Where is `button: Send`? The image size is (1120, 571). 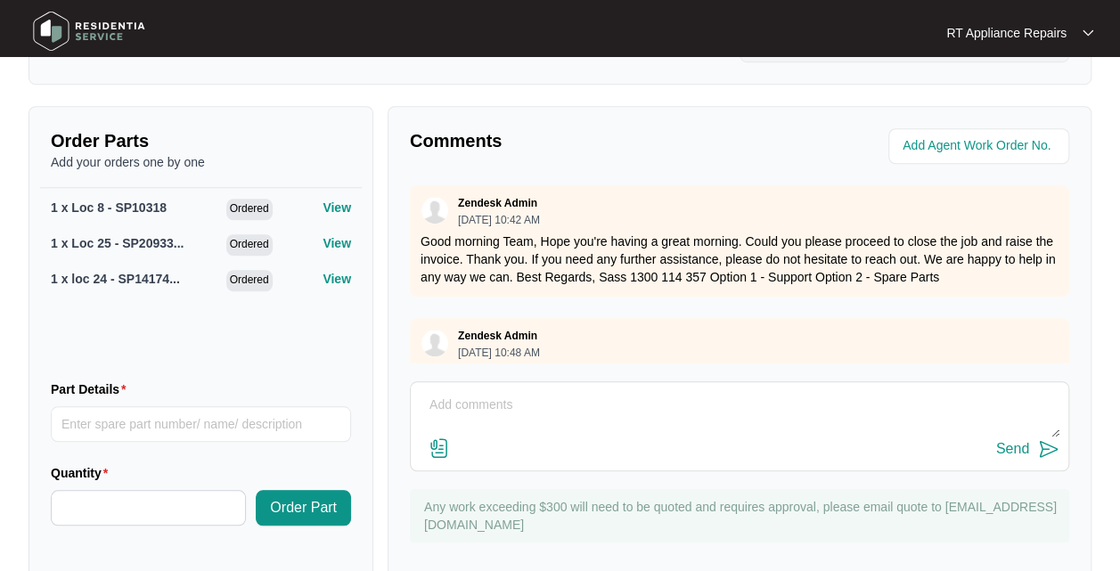
button: Send is located at coordinates (1027, 449).